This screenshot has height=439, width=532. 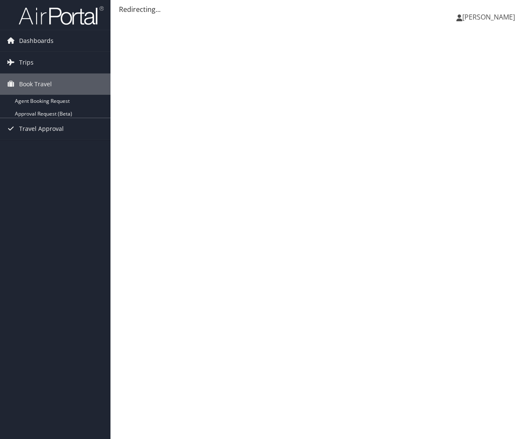 I want to click on div: Redirecting..., so click(x=321, y=9).